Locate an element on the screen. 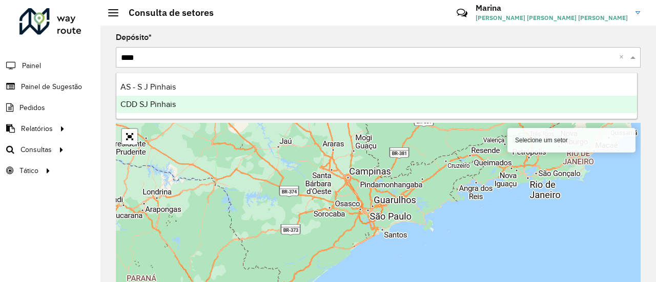  span: Painel de Sugestão is located at coordinates (51, 87).